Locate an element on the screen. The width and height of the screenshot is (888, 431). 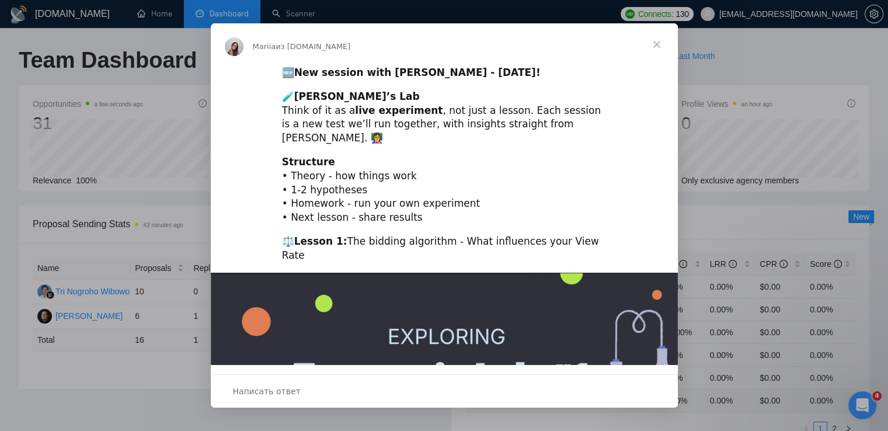
div: Открыть разговор и ответить is located at coordinates (445, 391).